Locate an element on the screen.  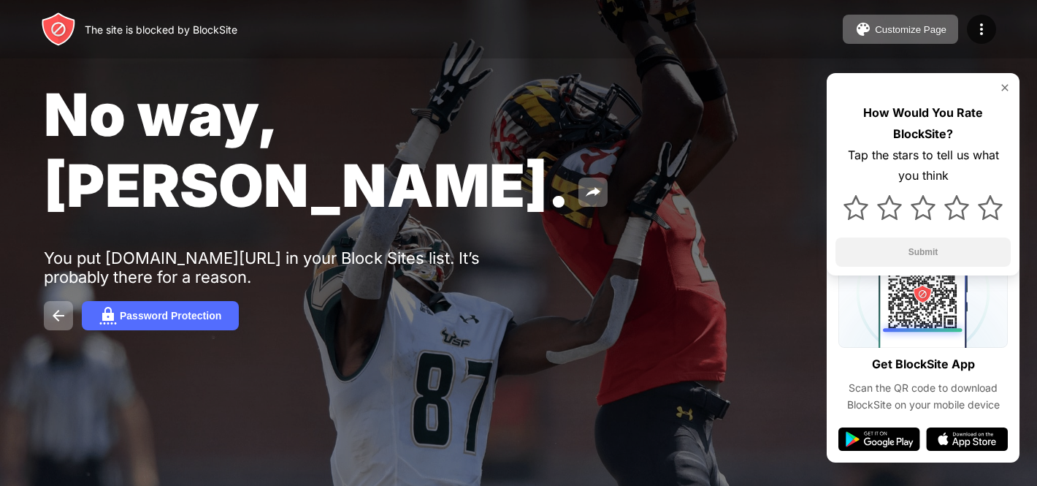
img: pallet.svg is located at coordinates (864, 29).